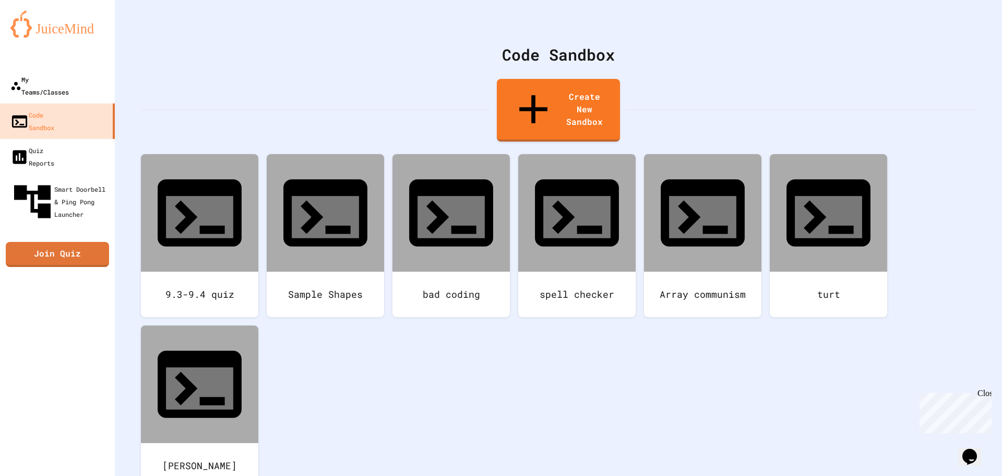 The image size is (1002, 476). What do you see at coordinates (703, 235) in the screenshot?
I see `a: Array communism` at bounding box center [703, 235].